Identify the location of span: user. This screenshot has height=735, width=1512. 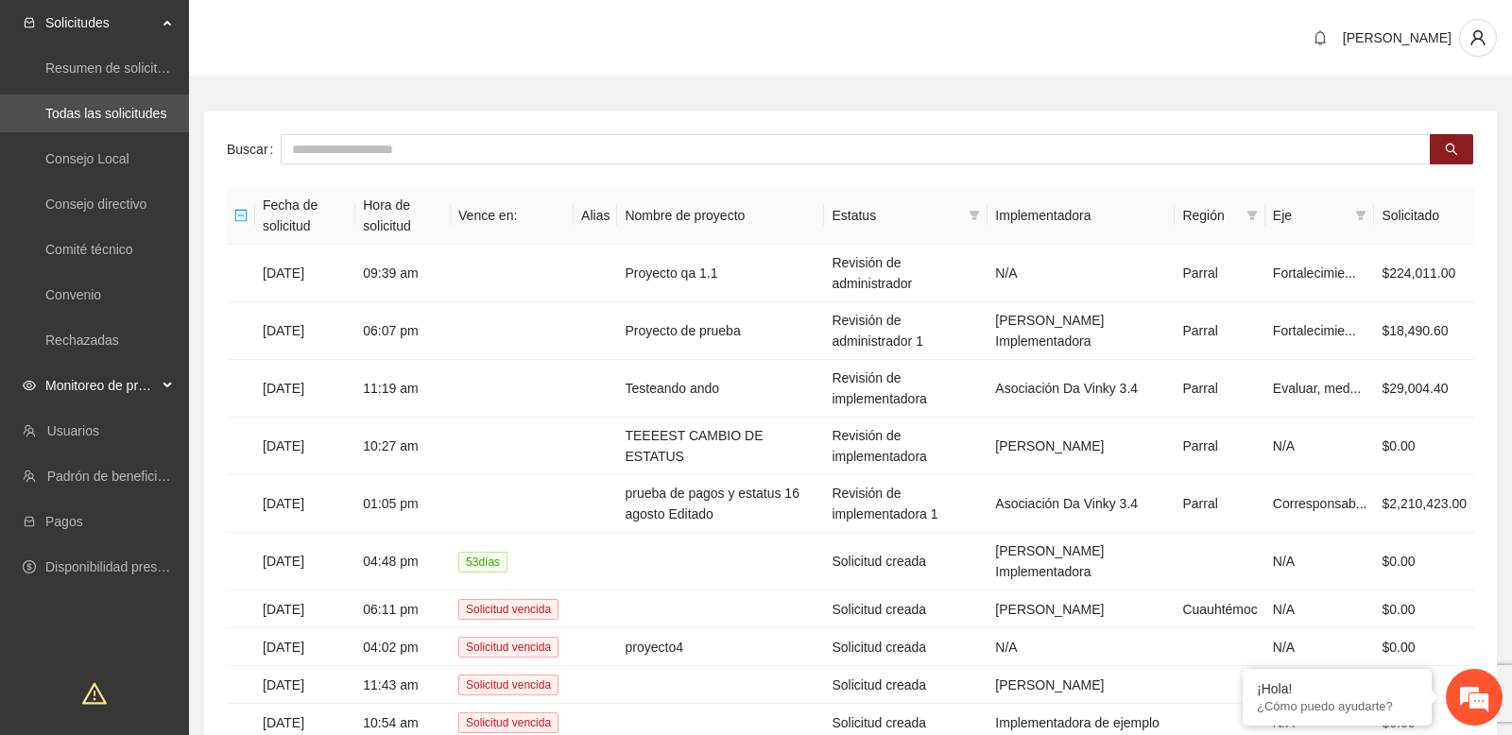
(1478, 38).